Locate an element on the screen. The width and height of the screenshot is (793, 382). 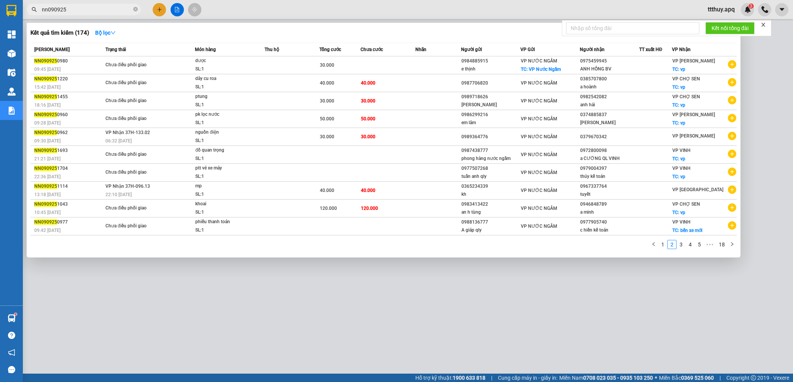
div: dây cu roa is located at coordinates (224, 79).